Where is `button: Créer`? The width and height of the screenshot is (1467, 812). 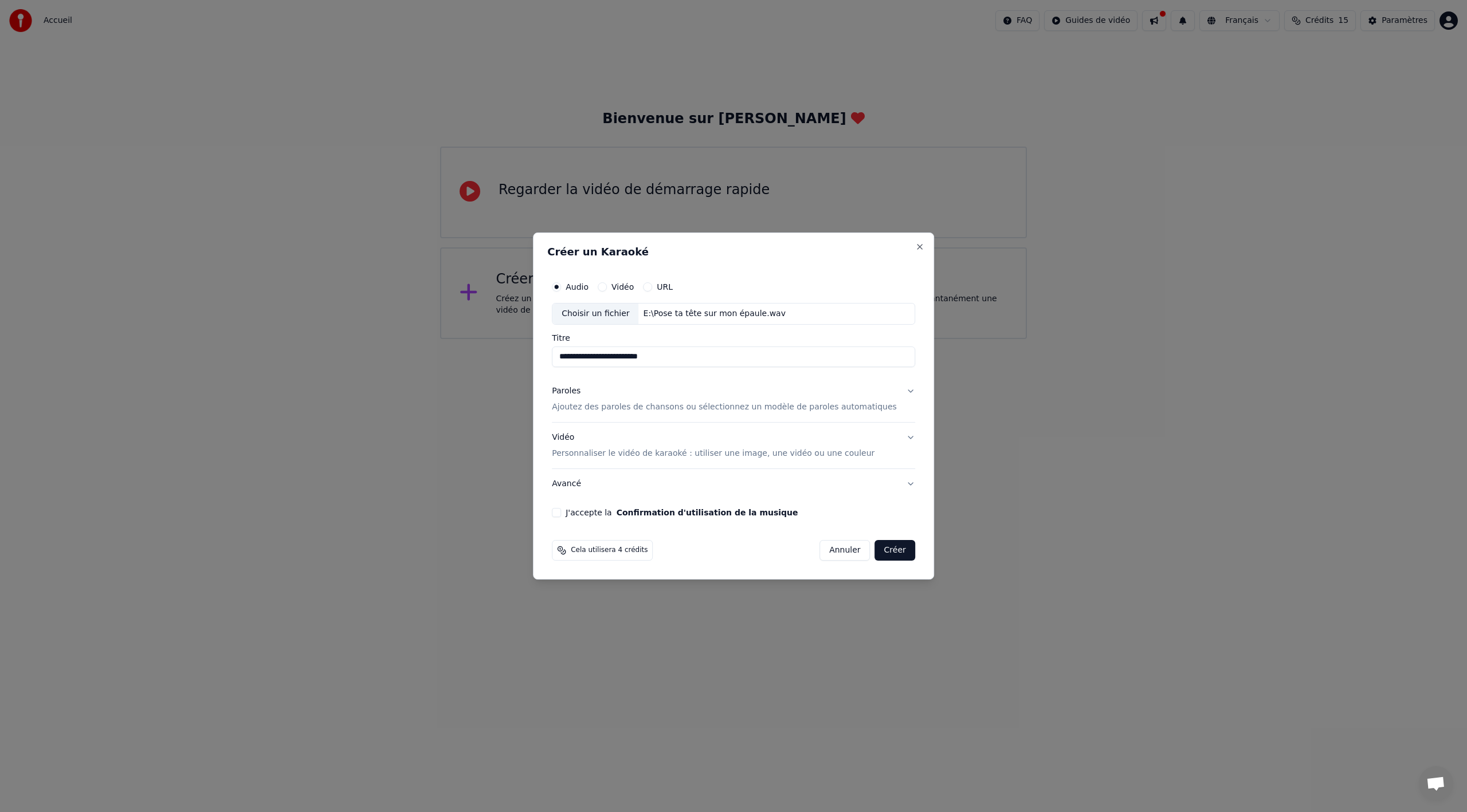
button: Créer is located at coordinates (895, 550).